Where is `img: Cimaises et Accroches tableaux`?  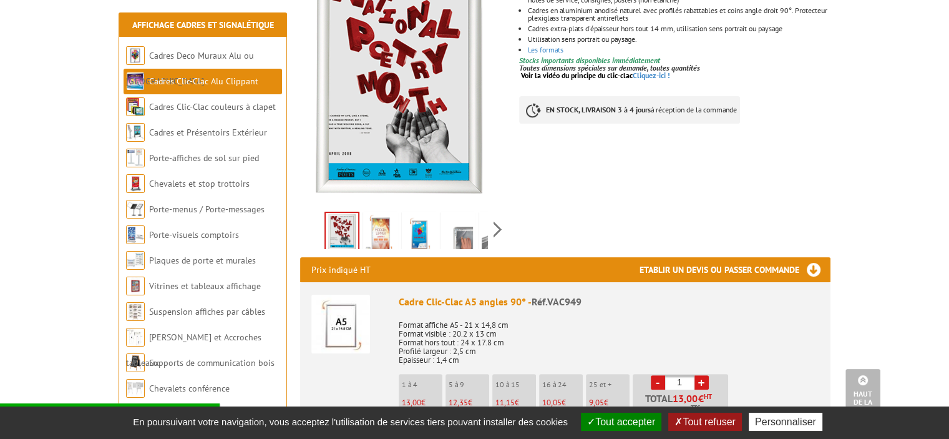
img: Cimaises et Accroches tableaux is located at coordinates (135, 337).